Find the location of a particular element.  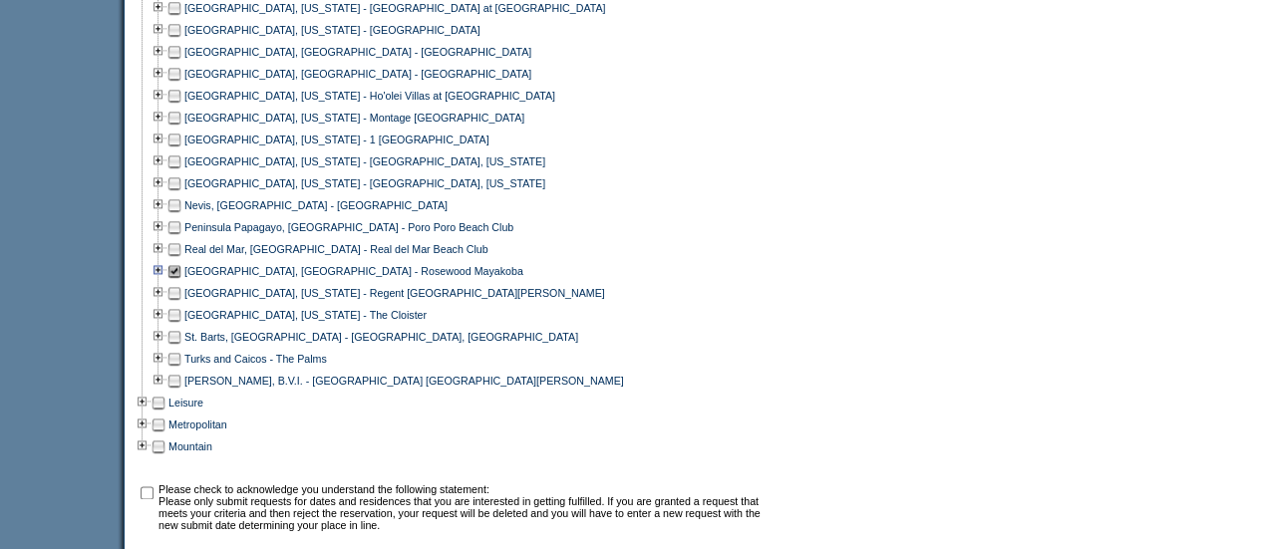

a: Turks and Caicos - The Palms is located at coordinates (255, 359).